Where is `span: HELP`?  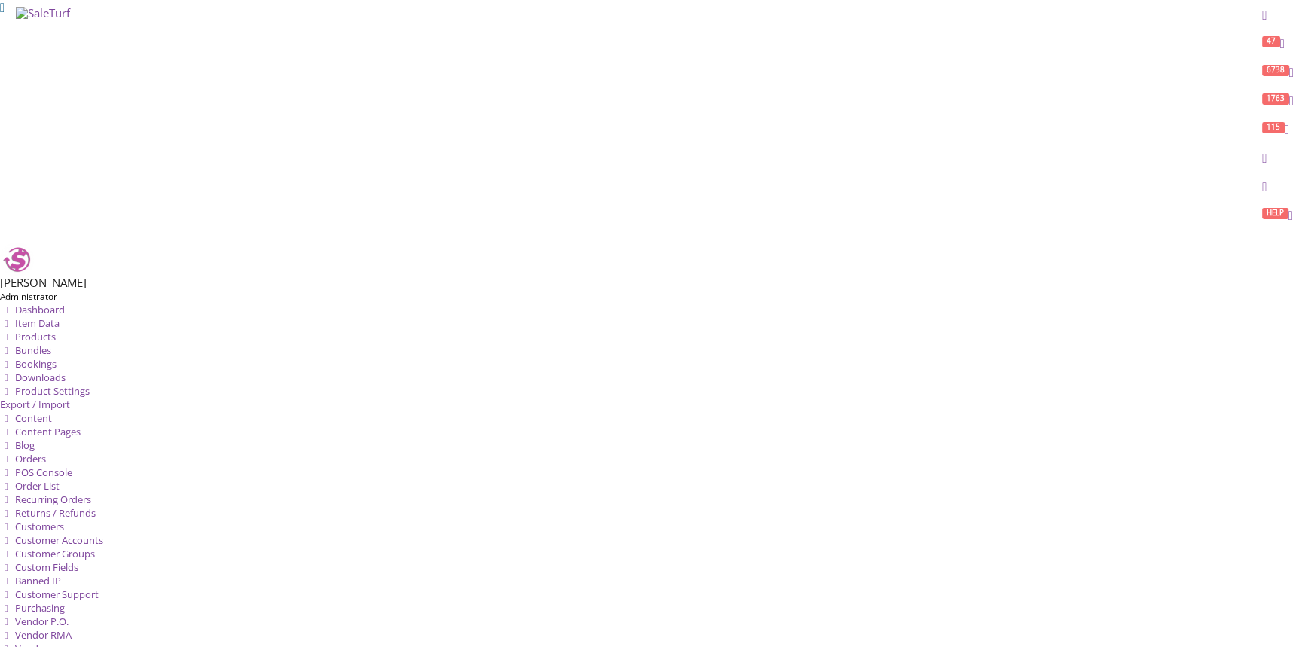 span: HELP is located at coordinates (1274, 213).